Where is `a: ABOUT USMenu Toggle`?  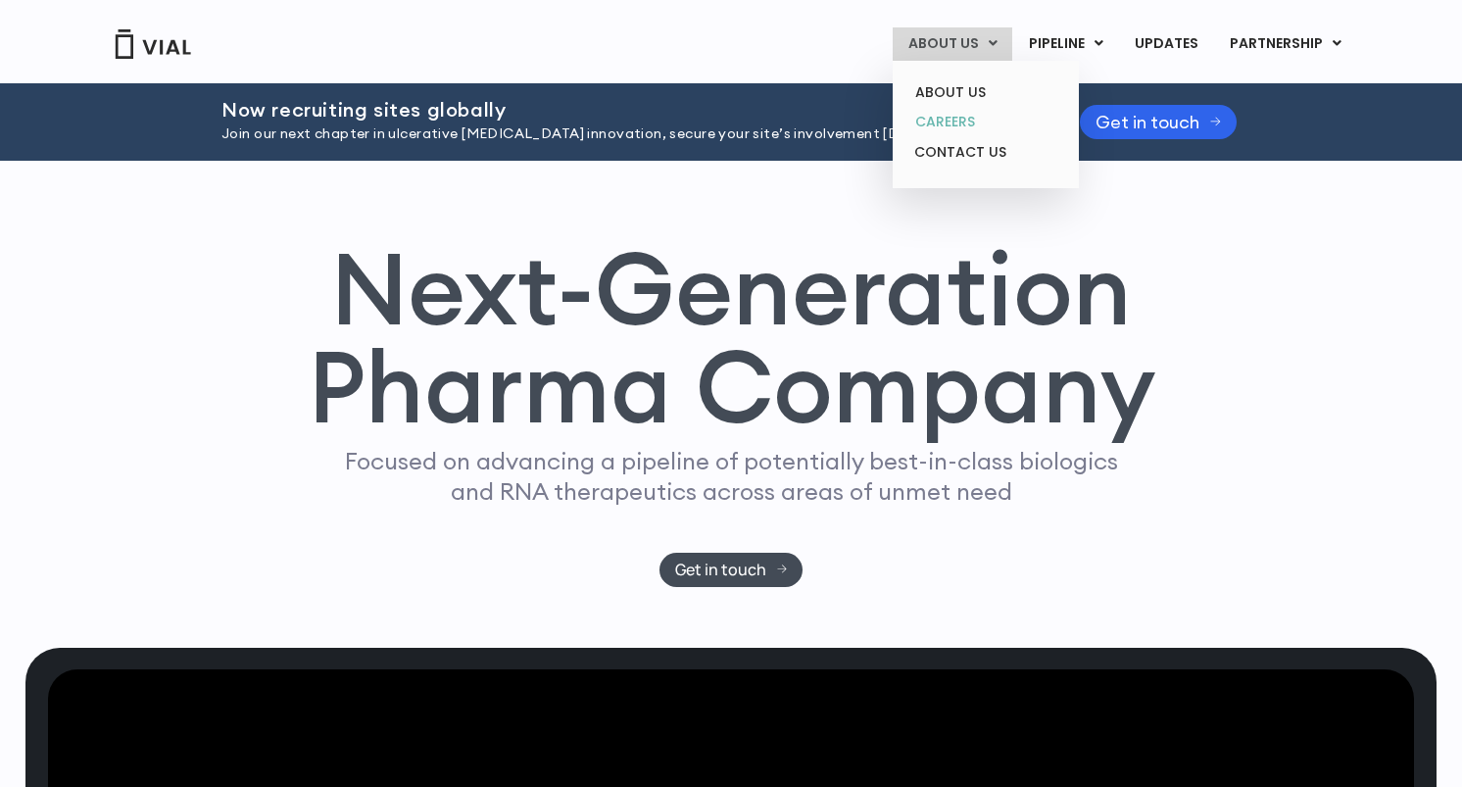 a: ABOUT USMenu Toggle is located at coordinates (953, 44).